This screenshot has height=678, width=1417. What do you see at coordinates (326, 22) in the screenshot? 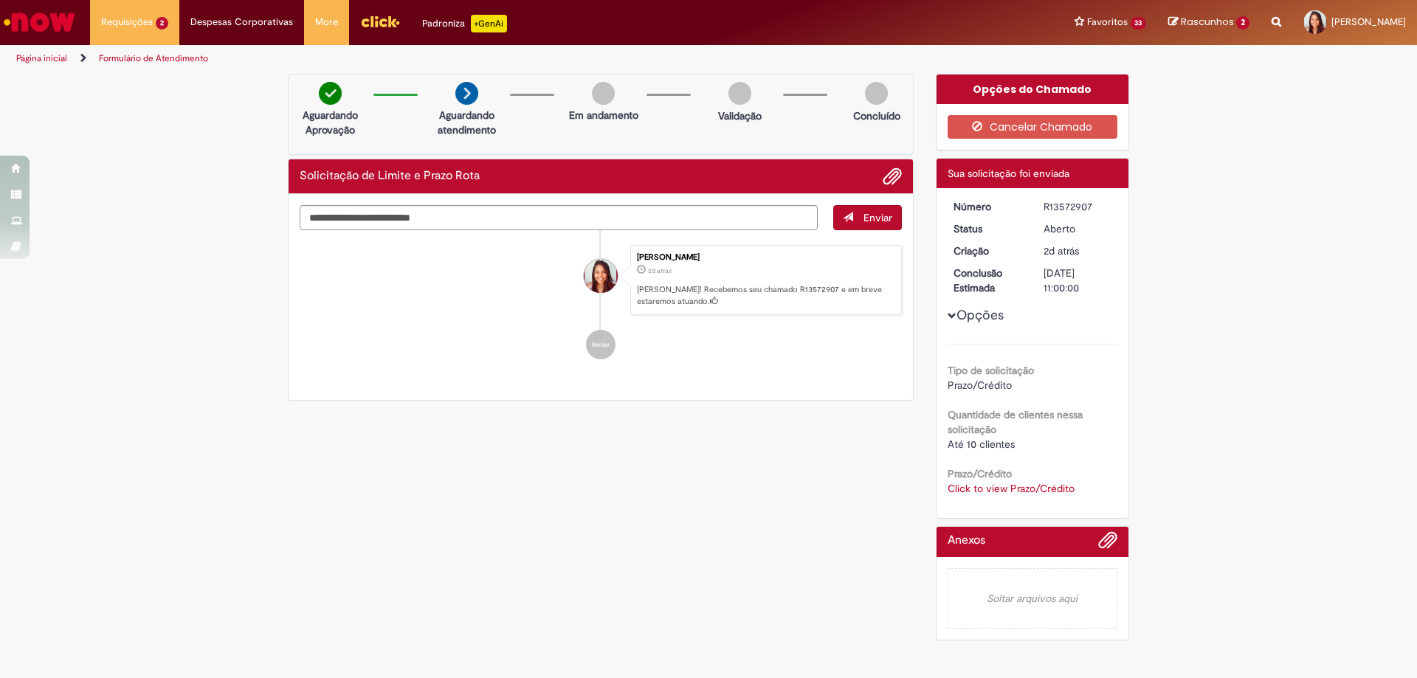
I see `span: More` at bounding box center [326, 22].